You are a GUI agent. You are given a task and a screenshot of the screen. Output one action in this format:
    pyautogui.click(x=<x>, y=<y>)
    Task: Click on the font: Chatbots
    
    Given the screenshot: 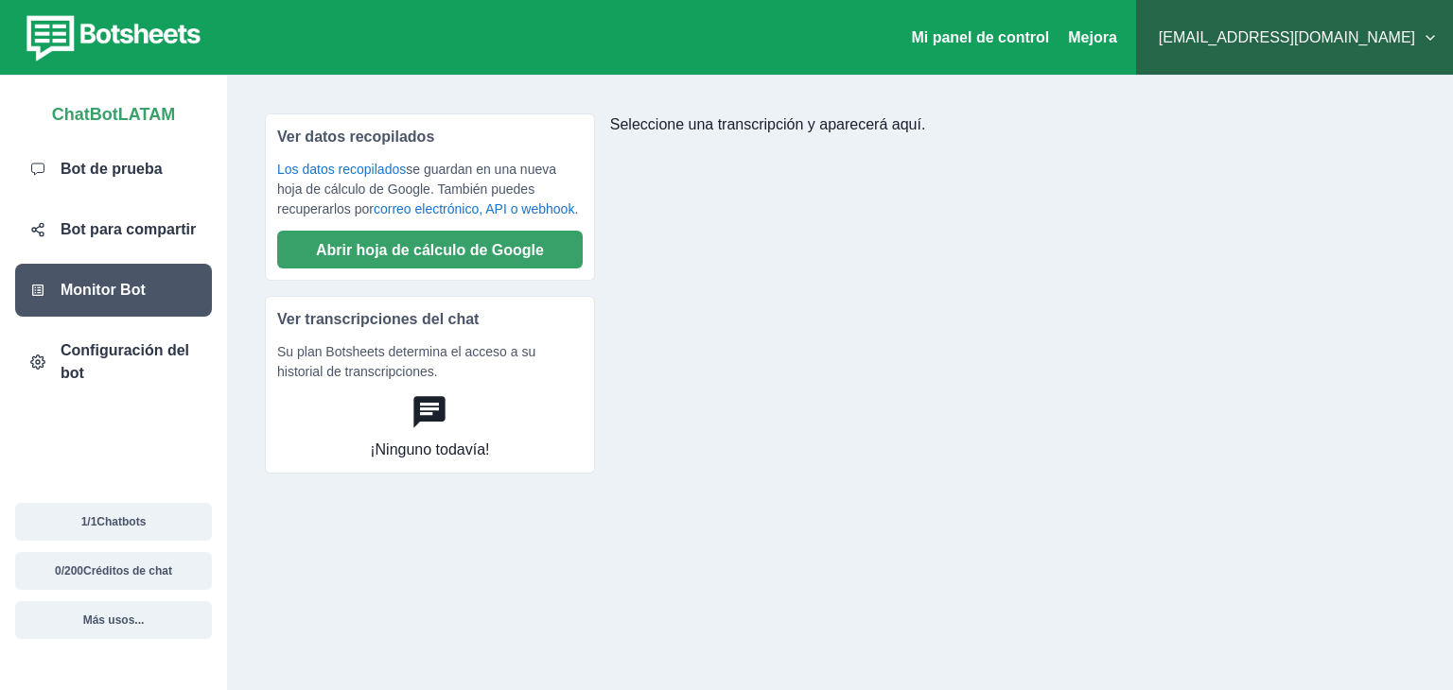 What is the action you would take?
    pyautogui.click(x=121, y=522)
    